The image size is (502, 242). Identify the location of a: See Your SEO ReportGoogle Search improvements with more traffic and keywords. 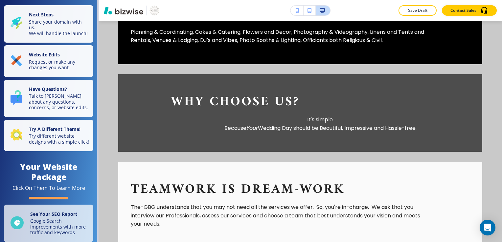
(49, 224).